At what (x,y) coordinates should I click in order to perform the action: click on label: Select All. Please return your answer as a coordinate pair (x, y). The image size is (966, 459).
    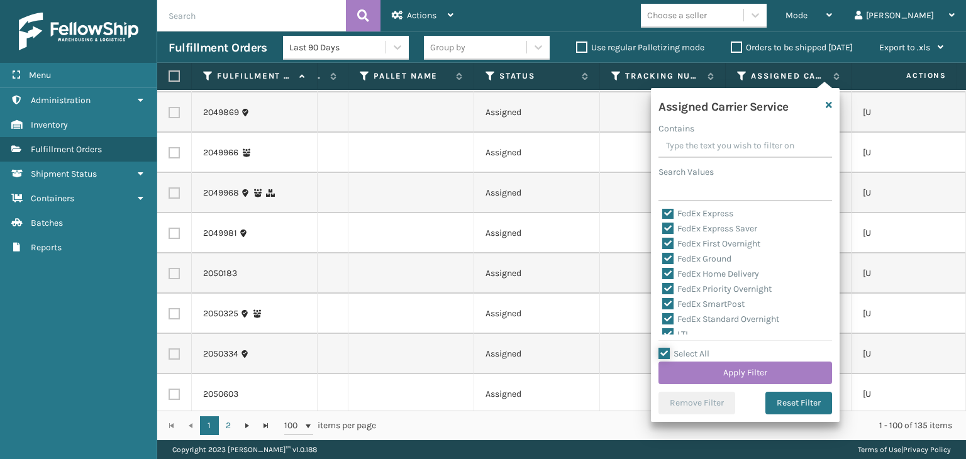
    Looking at the image, I should click on (684, 354).